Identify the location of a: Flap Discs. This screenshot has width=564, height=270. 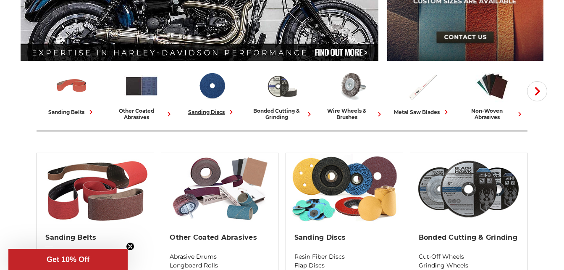
(344, 265).